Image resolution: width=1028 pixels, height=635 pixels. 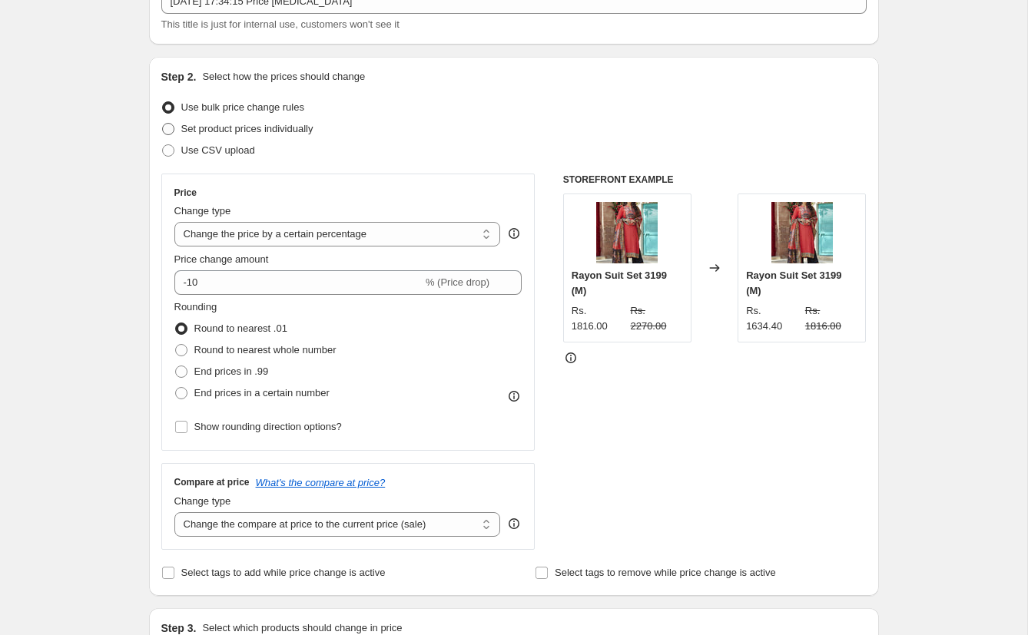 What do you see at coordinates (179, 77) in the screenshot?
I see `h2: Step 2.` at bounding box center [179, 77].